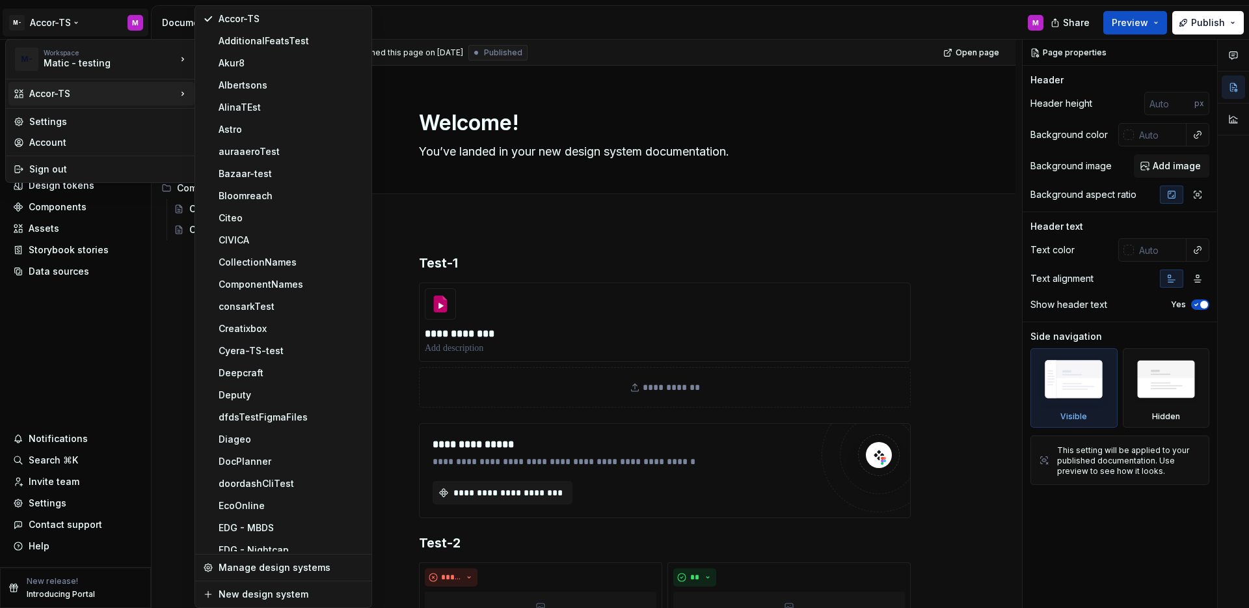 The height and width of the screenshot is (608, 1249). I want to click on div: Account, so click(109, 142).